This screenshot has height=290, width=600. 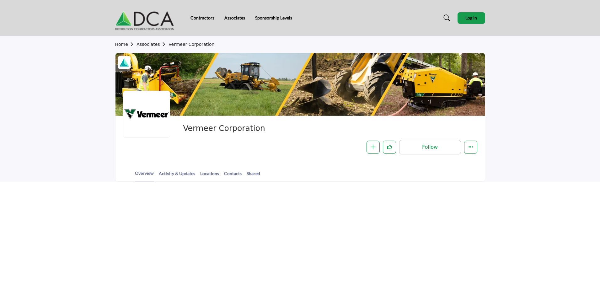 What do you see at coordinates (124, 62) in the screenshot?
I see `img: Platinum Sponsors` at bounding box center [124, 62].